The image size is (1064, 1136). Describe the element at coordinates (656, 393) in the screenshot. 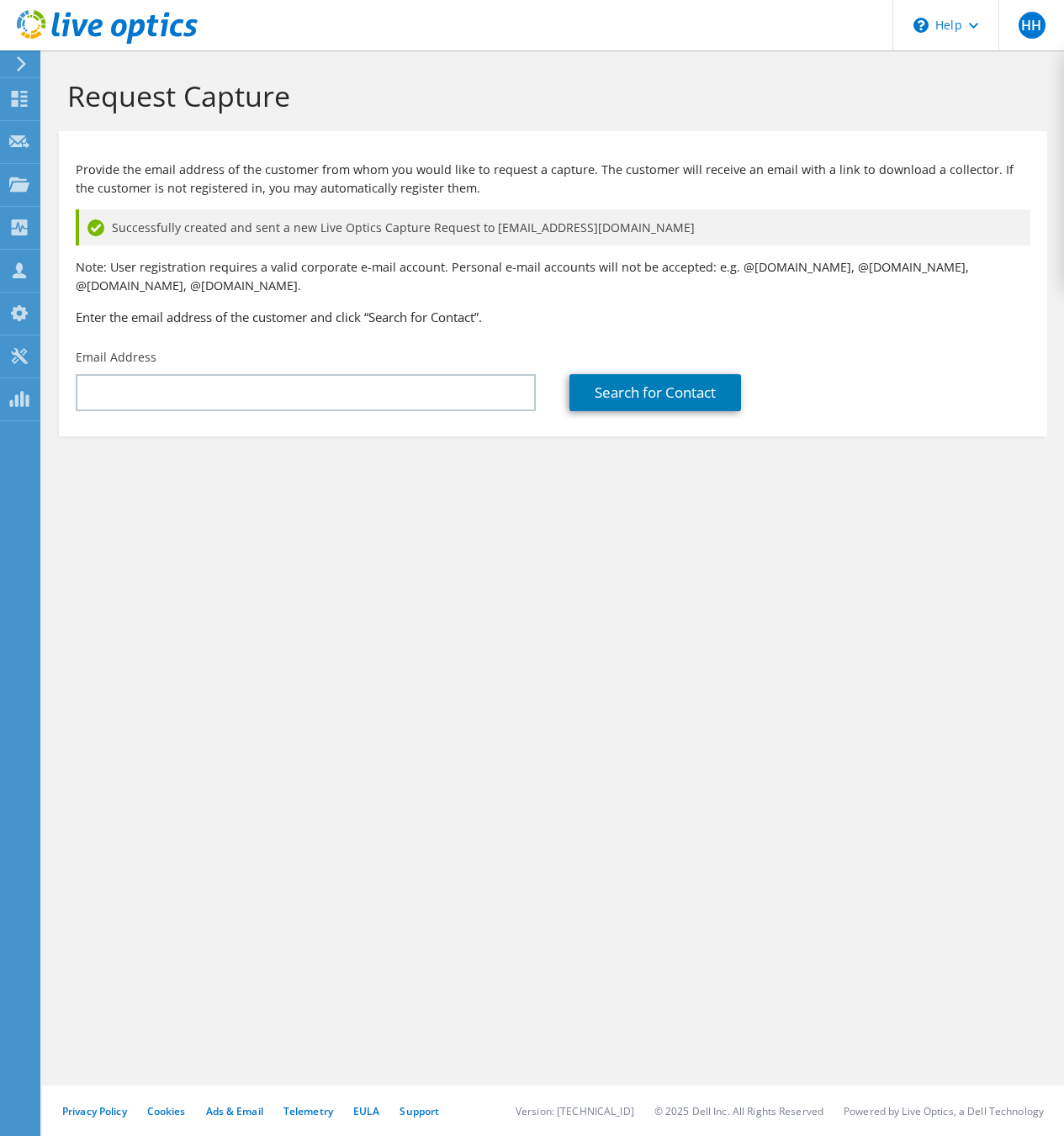

I see `a: Search for Contact` at that location.